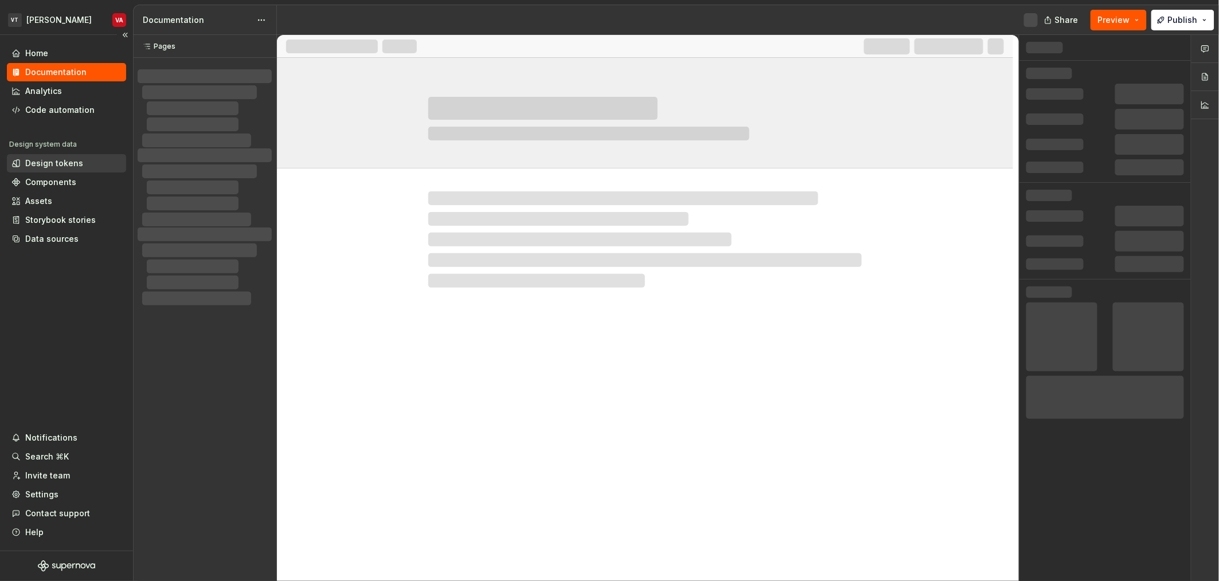  What do you see at coordinates (66, 533) in the screenshot?
I see `button: Help` at bounding box center [66, 533].